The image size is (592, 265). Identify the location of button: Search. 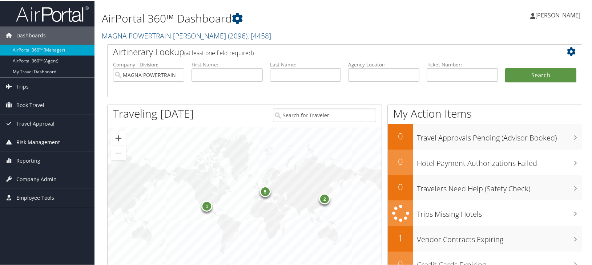
(541, 75).